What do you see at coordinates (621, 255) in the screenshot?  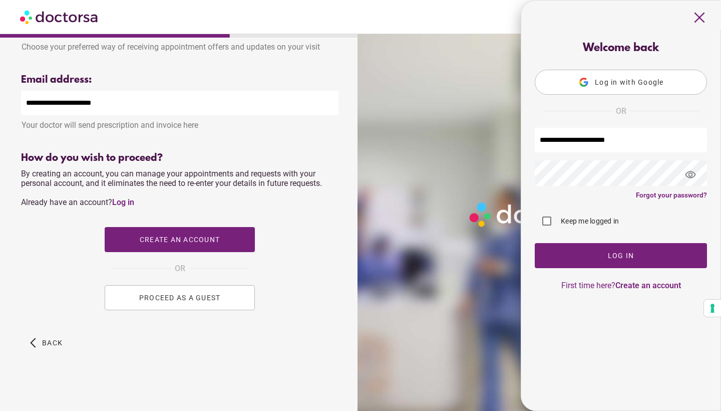 I see `span: Log In` at bounding box center [621, 255].